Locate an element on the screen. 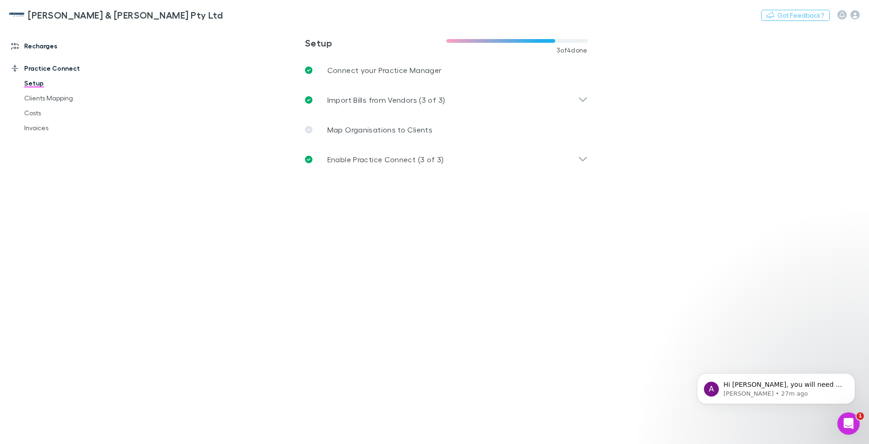  div: Import Bills from Vendors (3 of 3) is located at coordinates (447, 100).